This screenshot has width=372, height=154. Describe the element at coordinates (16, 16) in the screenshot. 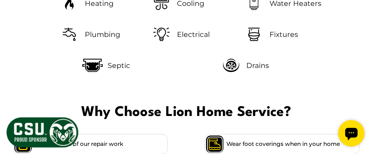

I see `div: Open chat widget` at that location.